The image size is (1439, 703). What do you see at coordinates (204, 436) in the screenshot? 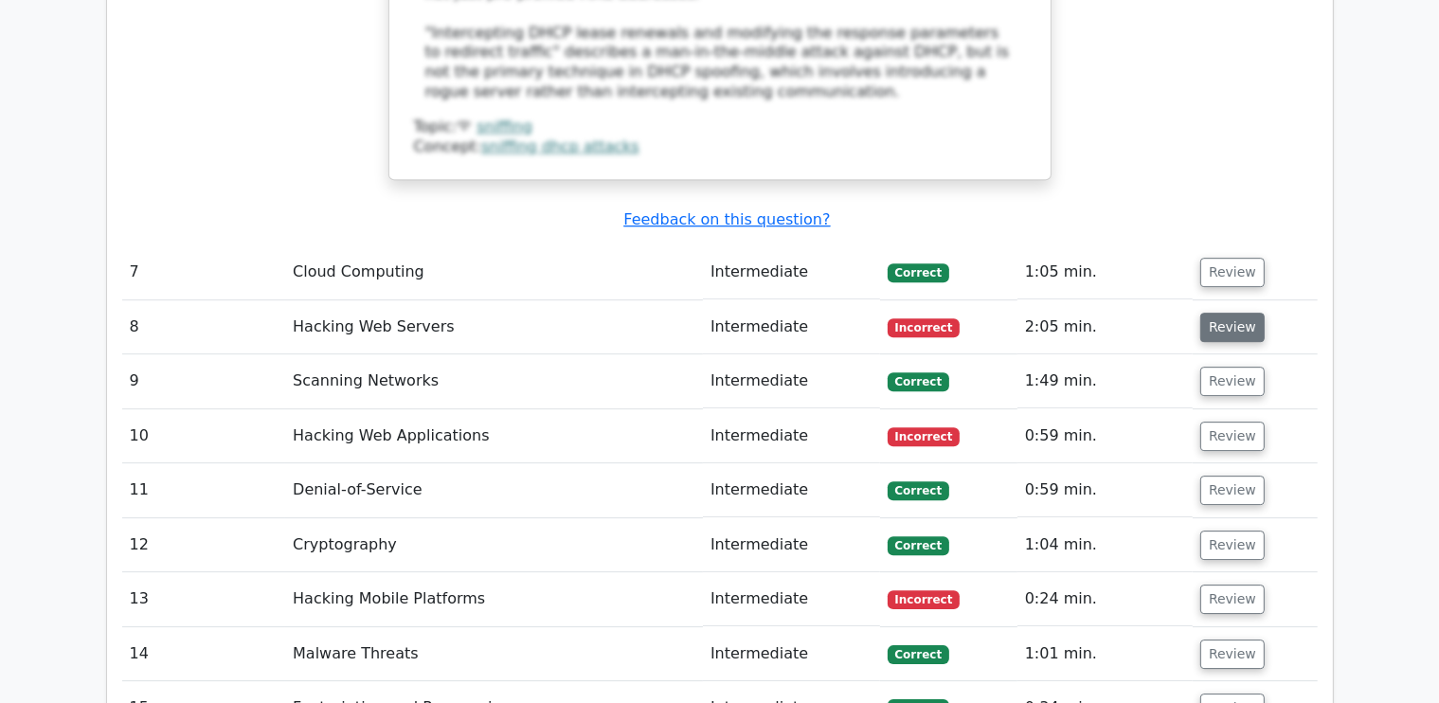
I see `td: 10` at bounding box center [204, 436].